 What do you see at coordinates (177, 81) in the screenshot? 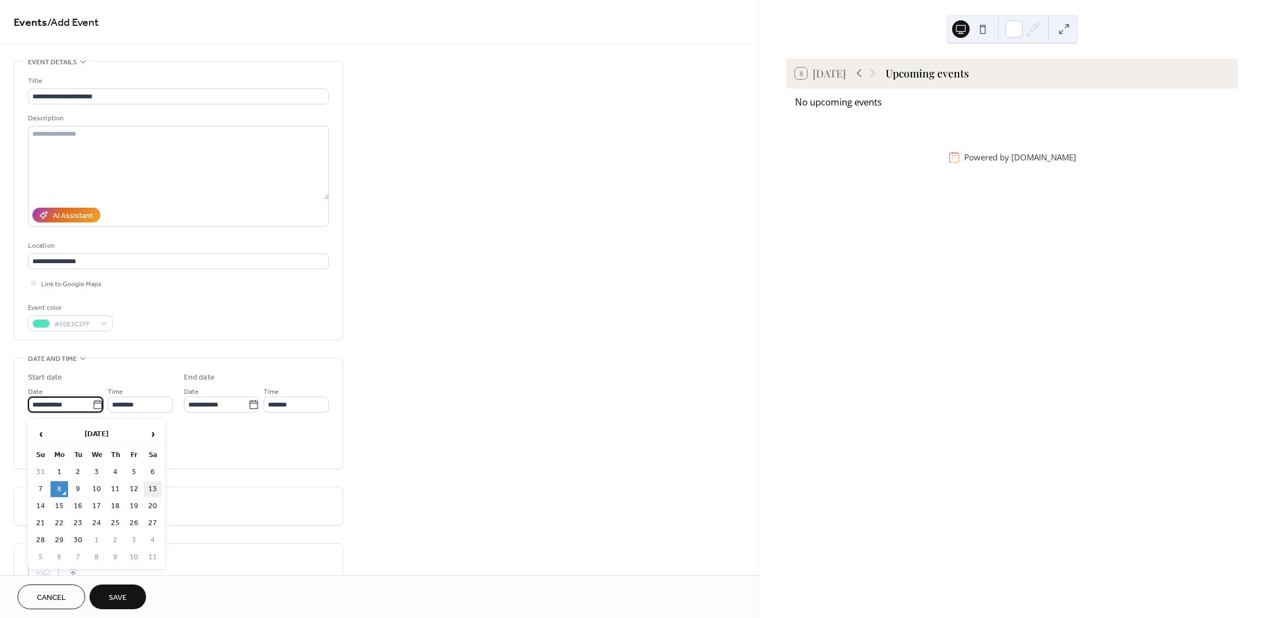
I see `div: Title` at bounding box center [177, 81].